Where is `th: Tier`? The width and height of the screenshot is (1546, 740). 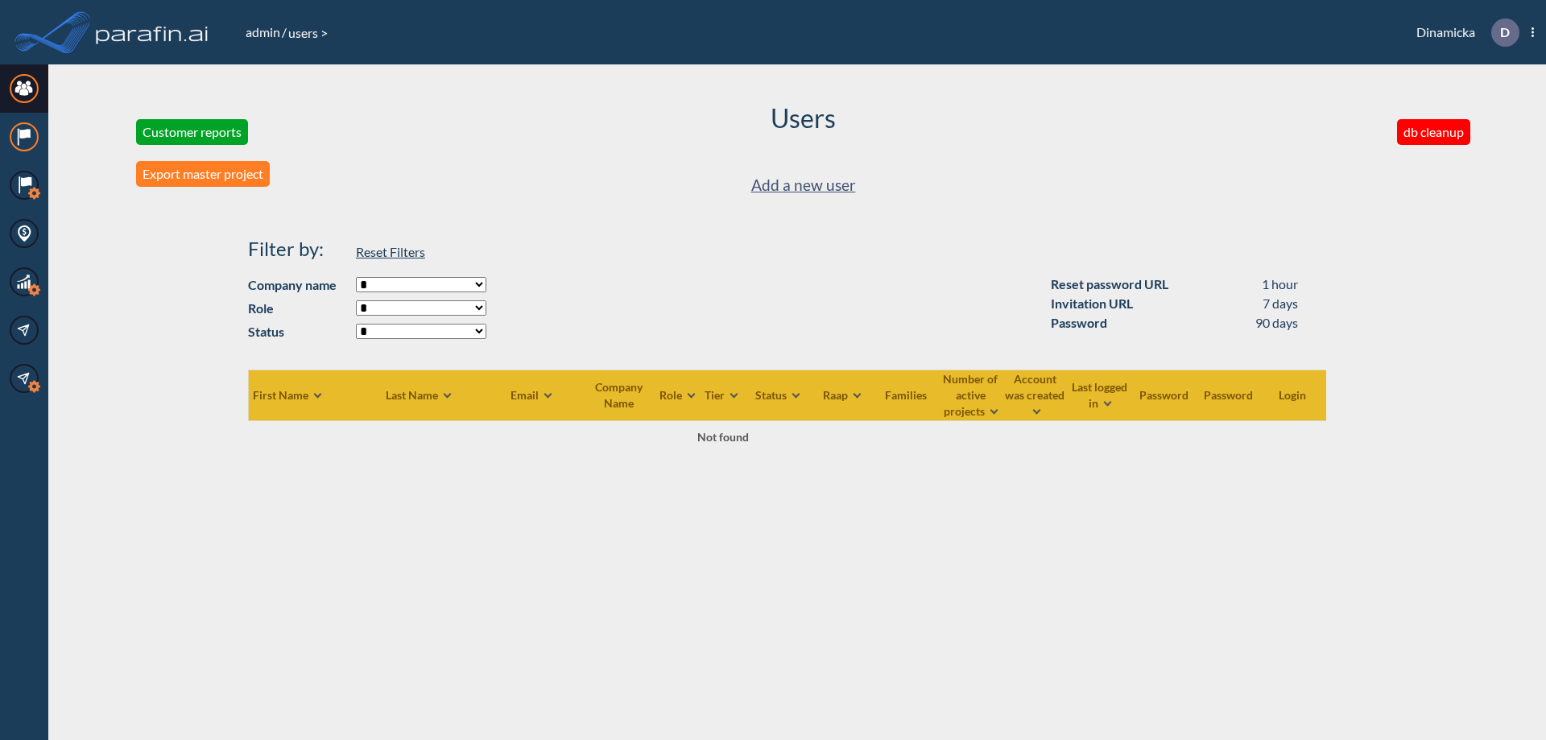
th: Tier is located at coordinates (722, 395).